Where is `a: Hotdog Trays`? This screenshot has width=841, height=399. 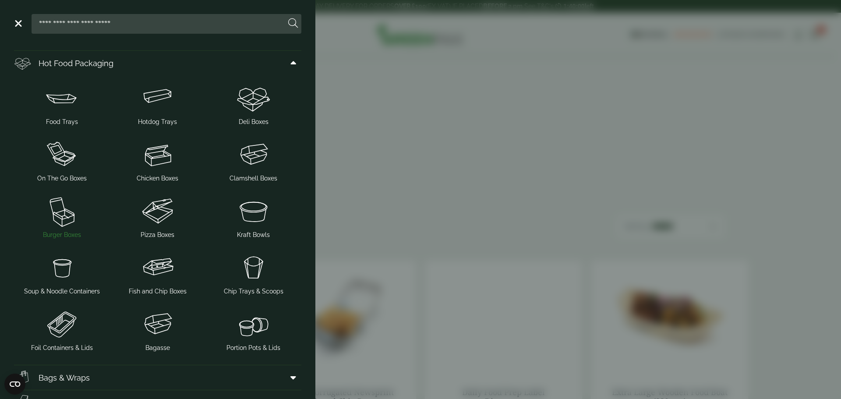
a: Hotdog Trays is located at coordinates (158, 103).